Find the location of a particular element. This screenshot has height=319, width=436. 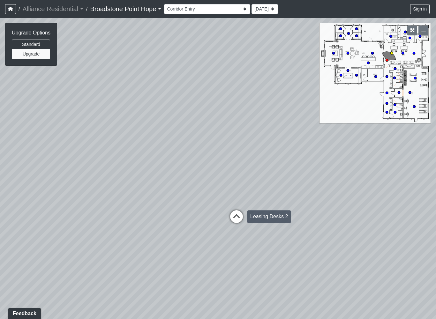

div: Leasing Desks 2 is located at coordinates (269, 217).